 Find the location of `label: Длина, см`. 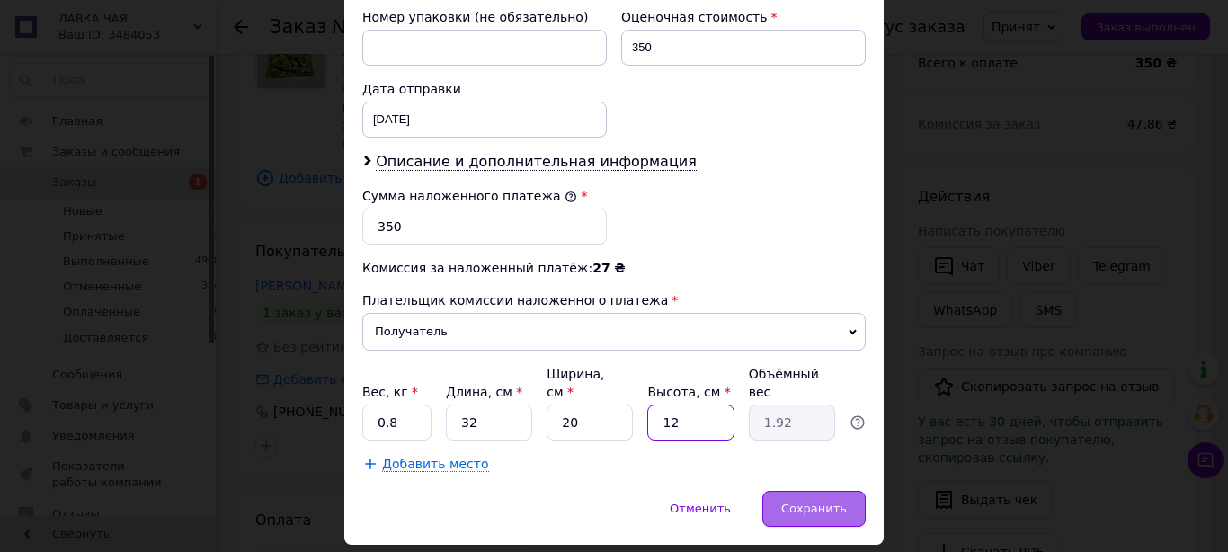

label: Длина, см is located at coordinates (483, 392).